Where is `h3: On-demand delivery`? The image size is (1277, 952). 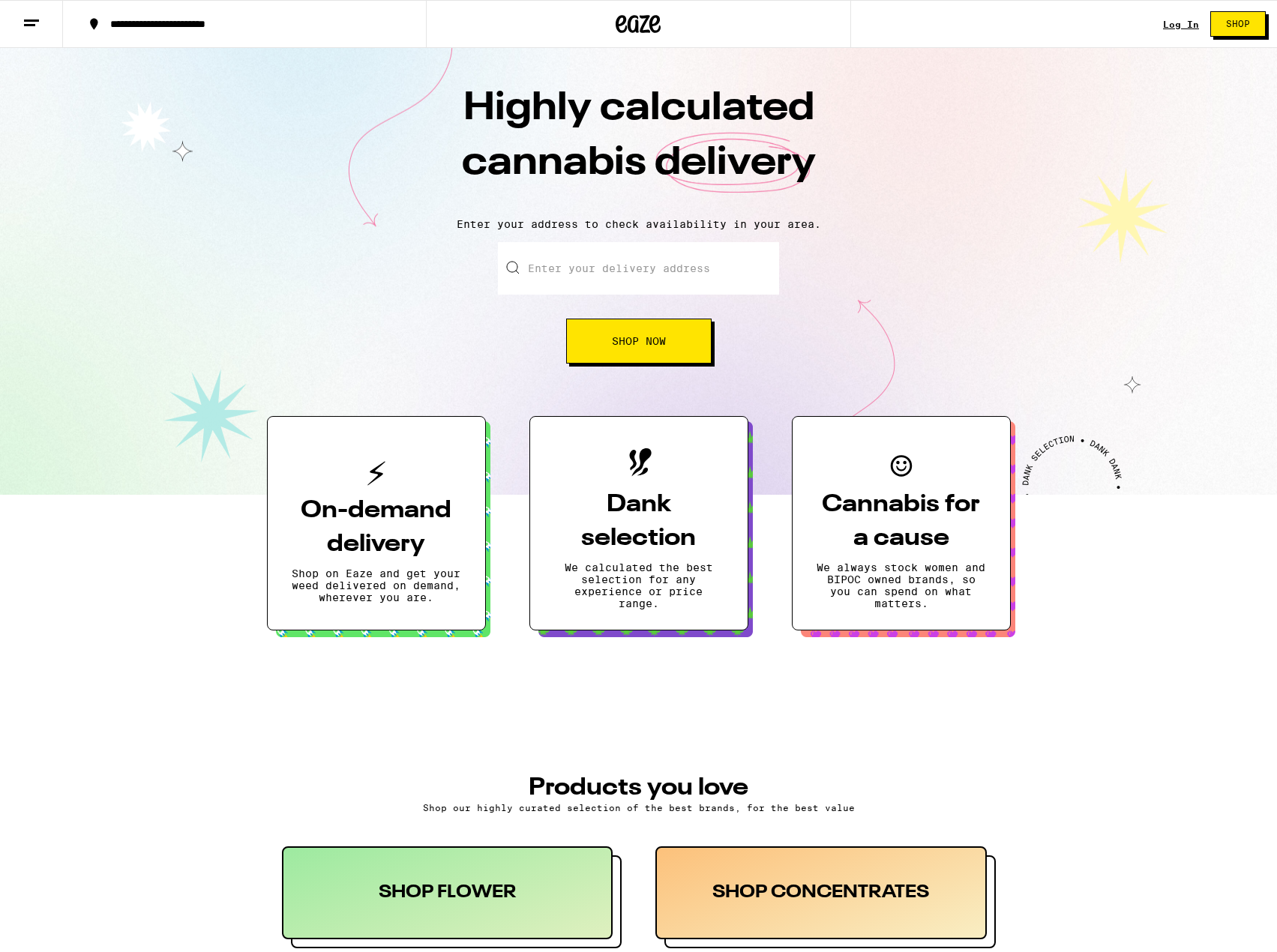 h3: On-demand delivery is located at coordinates (376, 528).